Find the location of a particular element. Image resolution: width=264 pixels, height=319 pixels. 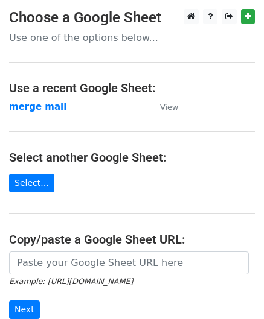

a: View is located at coordinates (163, 107).